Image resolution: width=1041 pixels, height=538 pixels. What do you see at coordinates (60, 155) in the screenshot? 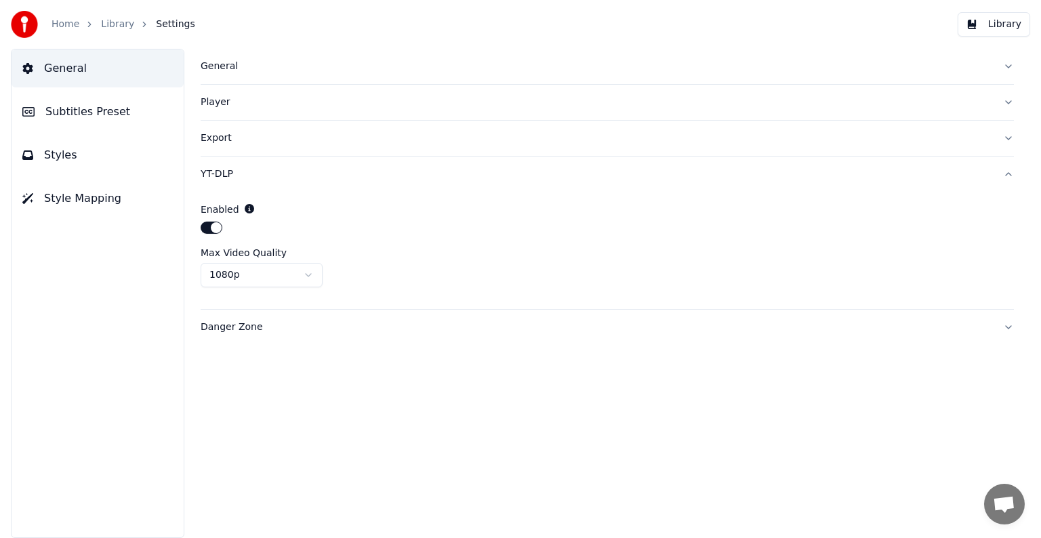
I see `span: Styles` at bounding box center [60, 155].